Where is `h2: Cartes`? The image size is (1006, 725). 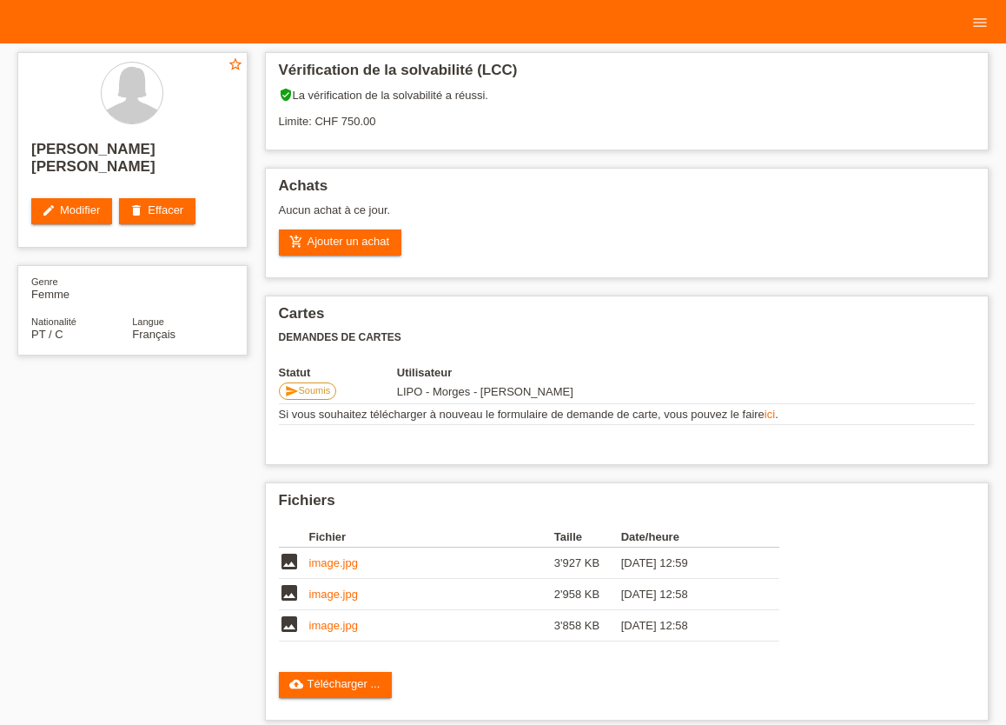
h2: Cartes is located at coordinates (628, 318).